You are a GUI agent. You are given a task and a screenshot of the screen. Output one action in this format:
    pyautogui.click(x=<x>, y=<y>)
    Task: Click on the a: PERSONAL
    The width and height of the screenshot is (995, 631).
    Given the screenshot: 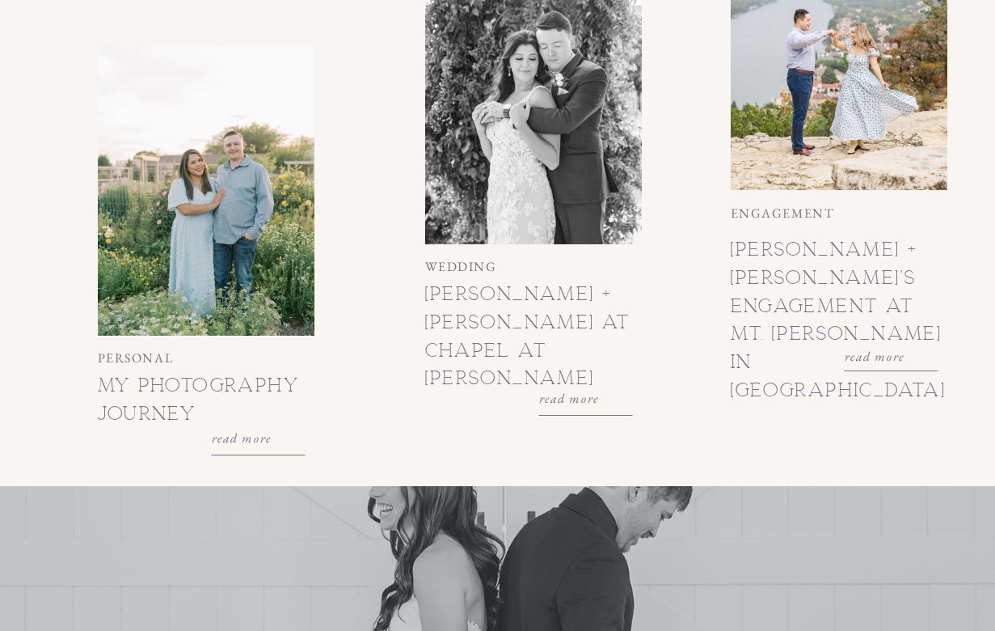 What is the action you would take?
    pyautogui.click(x=170, y=357)
    